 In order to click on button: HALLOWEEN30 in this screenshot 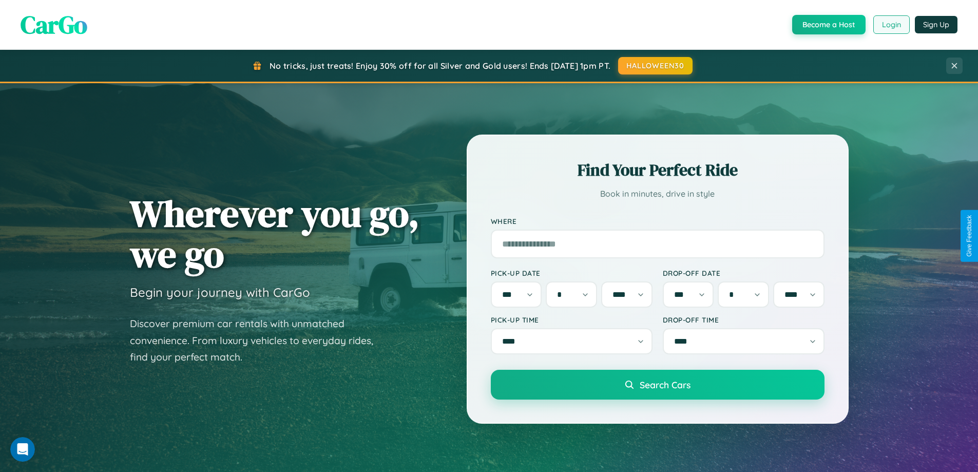, I will do `click(655, 66)`.